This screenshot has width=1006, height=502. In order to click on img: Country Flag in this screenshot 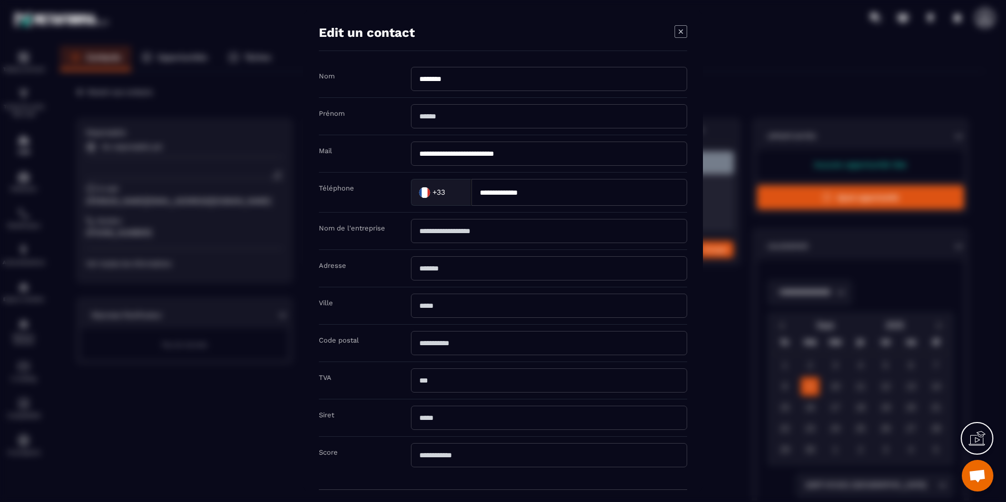, I will do `click(425, 192)`.